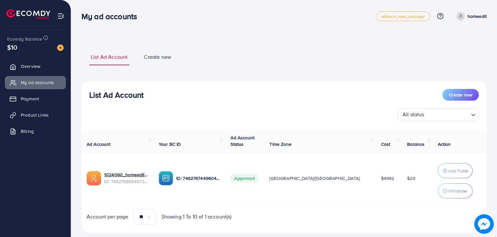 Image resolution: width=497 pixels, height=237 pixels. Describe the element at coordinates (61, 16) in the screenshot. I see `img: menu` at that location.